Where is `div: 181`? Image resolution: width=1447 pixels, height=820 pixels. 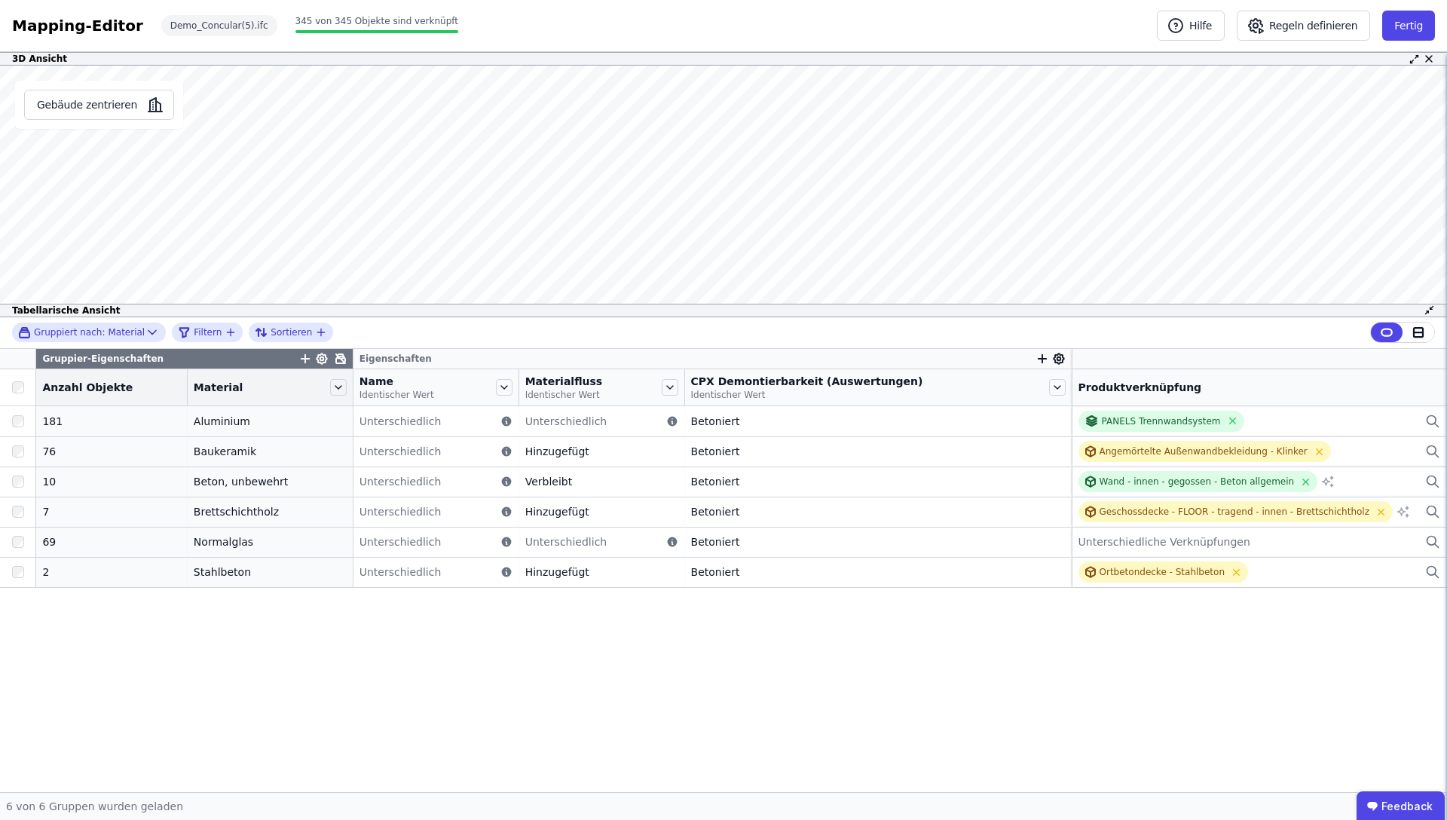
div: 181 is located at coordinates (111, 421).